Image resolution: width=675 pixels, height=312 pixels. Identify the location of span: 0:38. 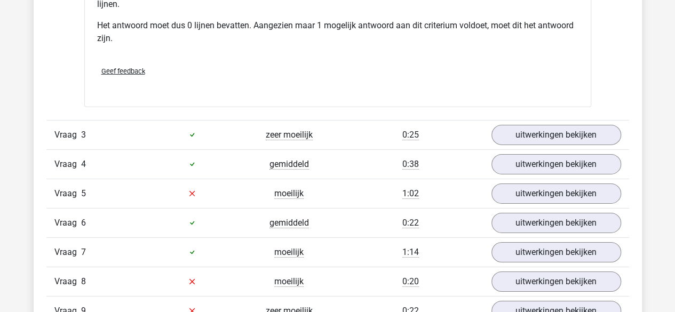
(410, 164).